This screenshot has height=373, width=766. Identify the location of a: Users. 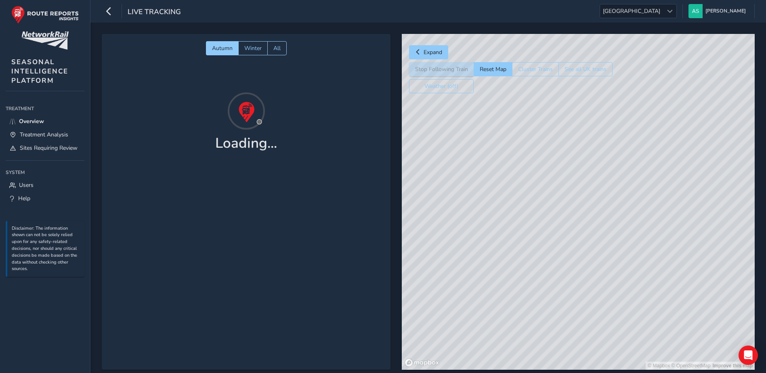
(45, 185).